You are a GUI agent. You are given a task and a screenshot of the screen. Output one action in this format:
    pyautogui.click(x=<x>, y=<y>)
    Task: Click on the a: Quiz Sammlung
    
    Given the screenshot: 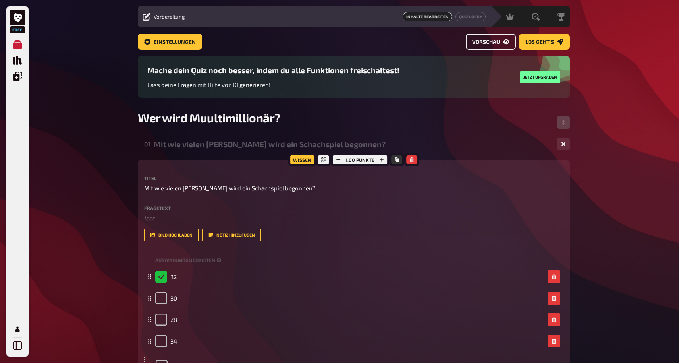 What is the action you would take?
    pyautogui.click(x=17, y=60)
    